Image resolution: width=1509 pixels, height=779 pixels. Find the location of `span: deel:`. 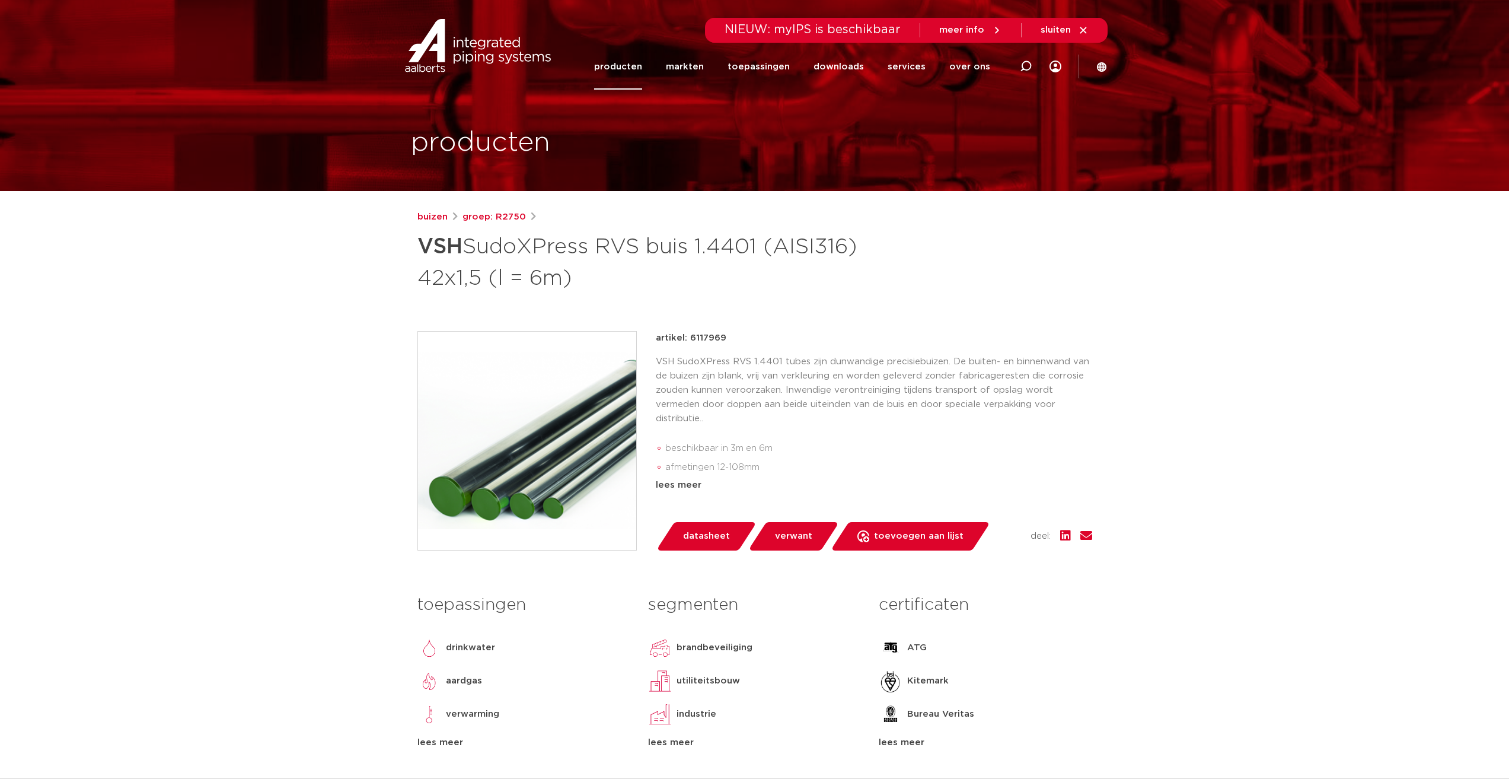

span: deel: is located at coordinates (1041, 536).